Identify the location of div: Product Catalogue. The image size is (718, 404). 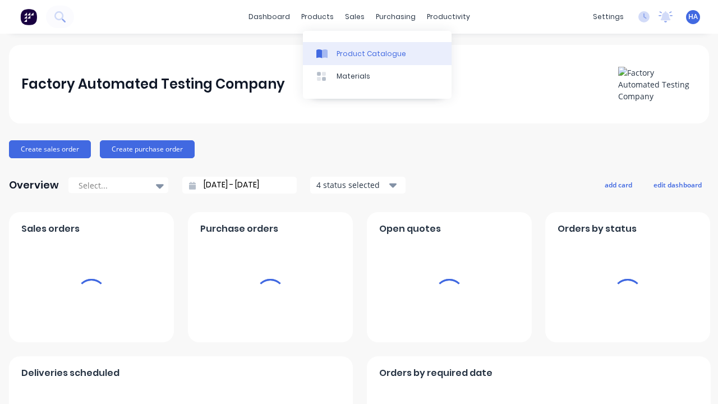
(372, 54).